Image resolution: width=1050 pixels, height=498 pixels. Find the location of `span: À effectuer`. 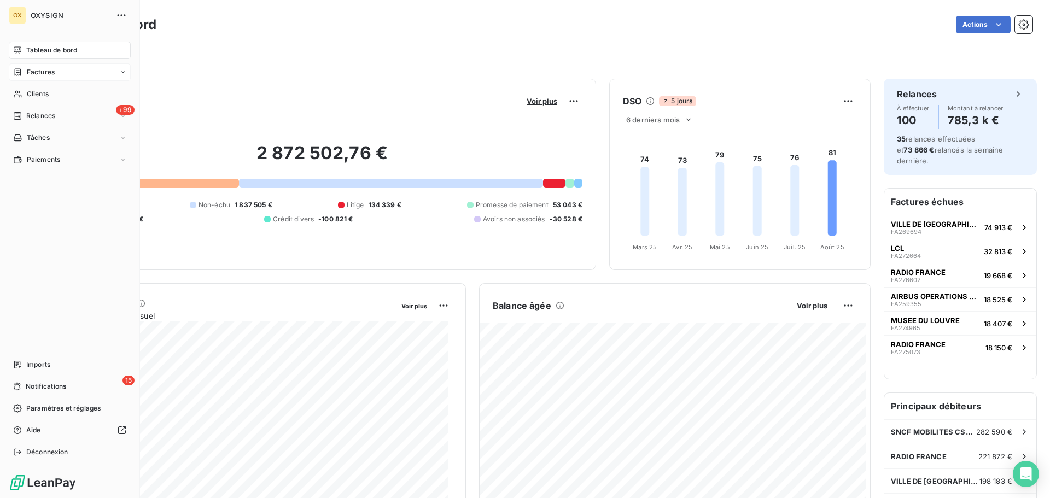

span: À effectuer is located at coordinates (914, 108).